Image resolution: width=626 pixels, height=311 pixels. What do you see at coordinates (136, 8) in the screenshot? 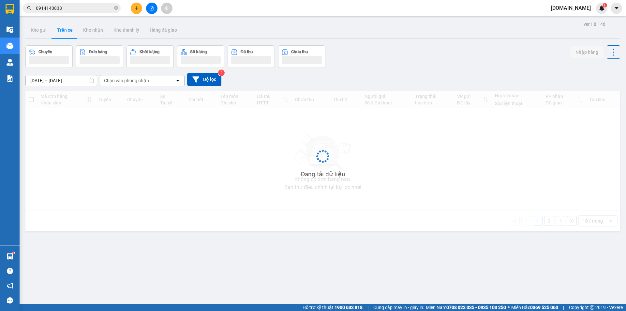
I see `button: plus` at bounding box center [136, 8].